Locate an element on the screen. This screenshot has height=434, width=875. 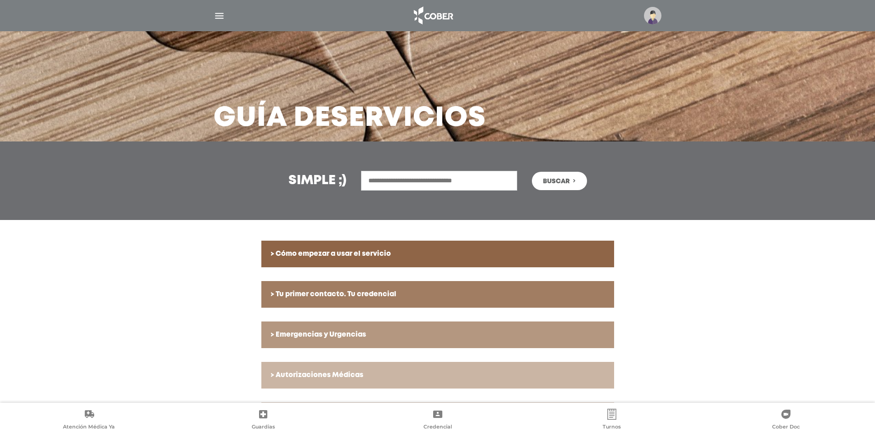
h3: Guía de Servicios is located at coordinates (350, 119).